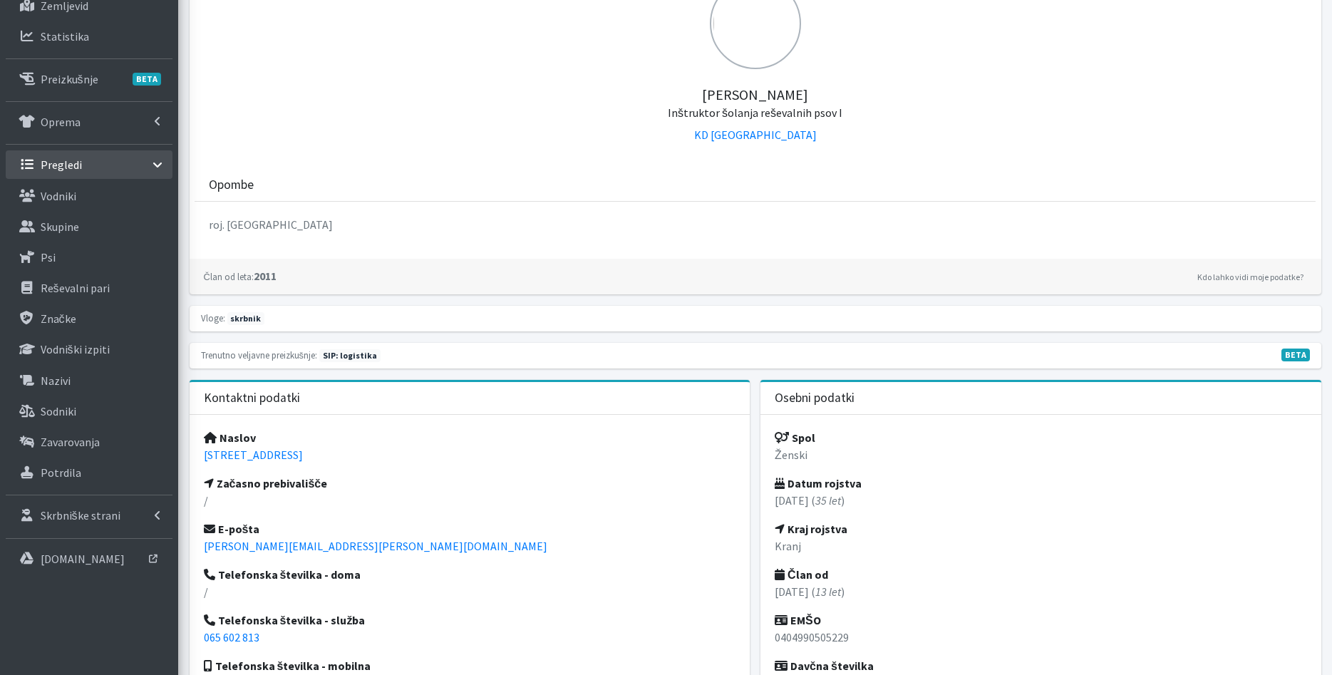  I want to click on p: Ženski, so click(1040, 455).